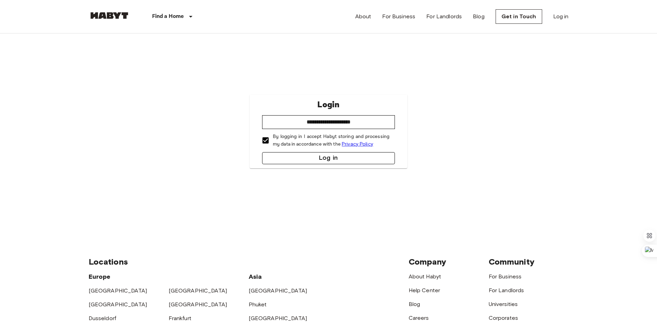 This screenshot has height=326, width=657. I want to click on span: Company, so click(428, 262).